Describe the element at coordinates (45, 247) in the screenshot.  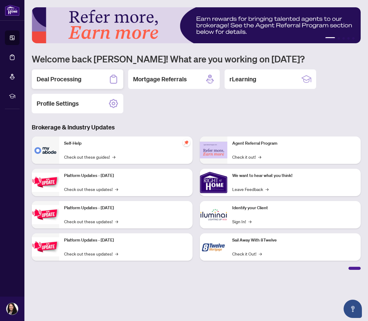
I see `img: Platform Updates - June 23, 2025` at that location.